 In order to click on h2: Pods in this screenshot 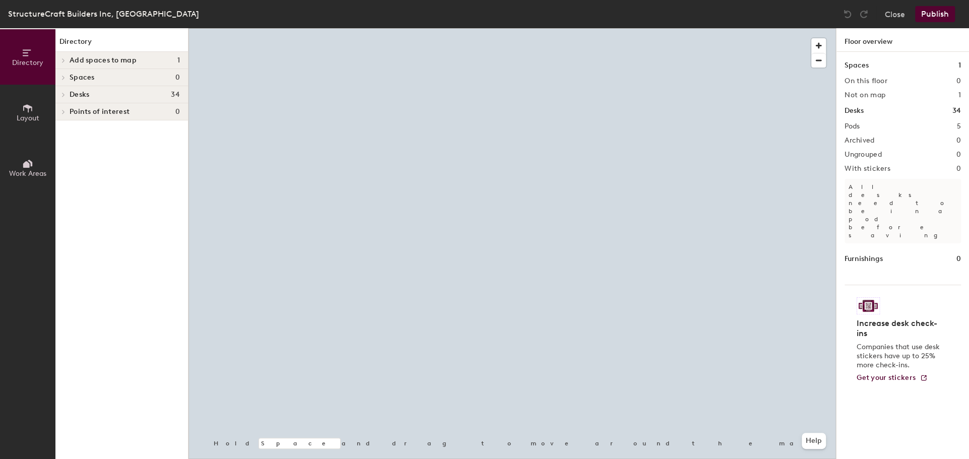, I will do `click(852, 126)`.